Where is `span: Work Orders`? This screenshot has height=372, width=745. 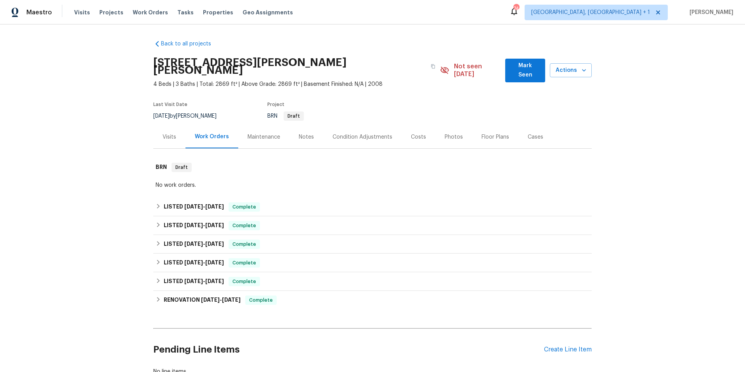 span: Work Orders is located at coordinates (150, 12).